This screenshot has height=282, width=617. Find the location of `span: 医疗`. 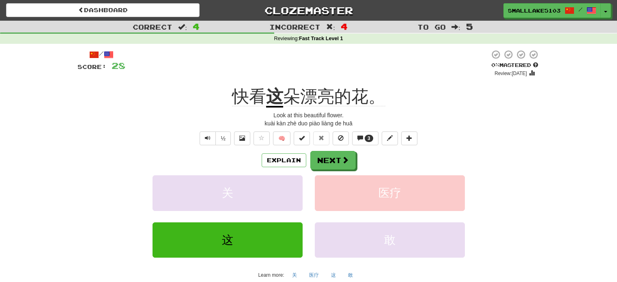

span: 医疗 is located at coordinates (390, 193).